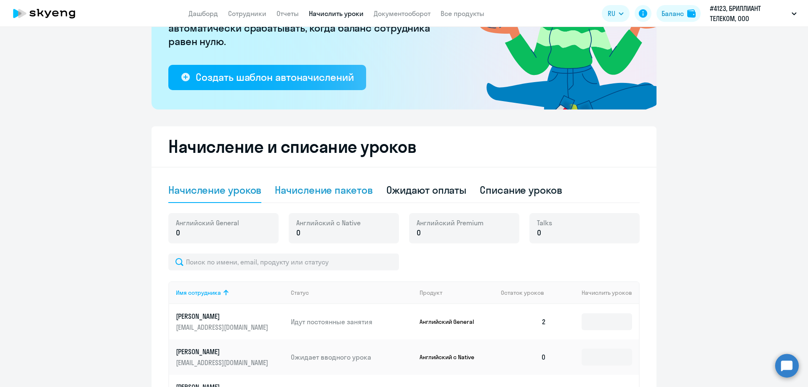 The width and height of the screenshot is (808, 387). Describe the element at coordinates (287, 13) in the screenshot. I see `a: Отчеты` at that location.